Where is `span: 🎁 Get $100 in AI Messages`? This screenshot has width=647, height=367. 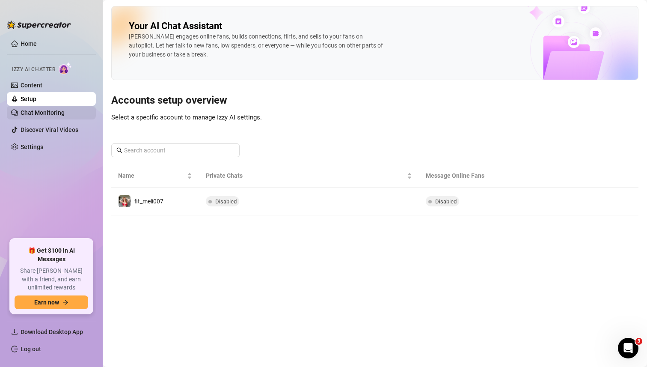
span: 🎁 Get $100 in AI Messages is located at coordinates (51, 255).